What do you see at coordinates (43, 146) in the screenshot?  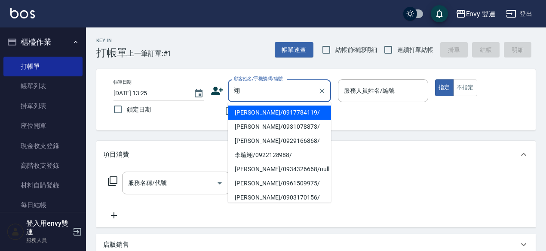 I see `a: 現金收支登錄` at bounding box center [43, 146].